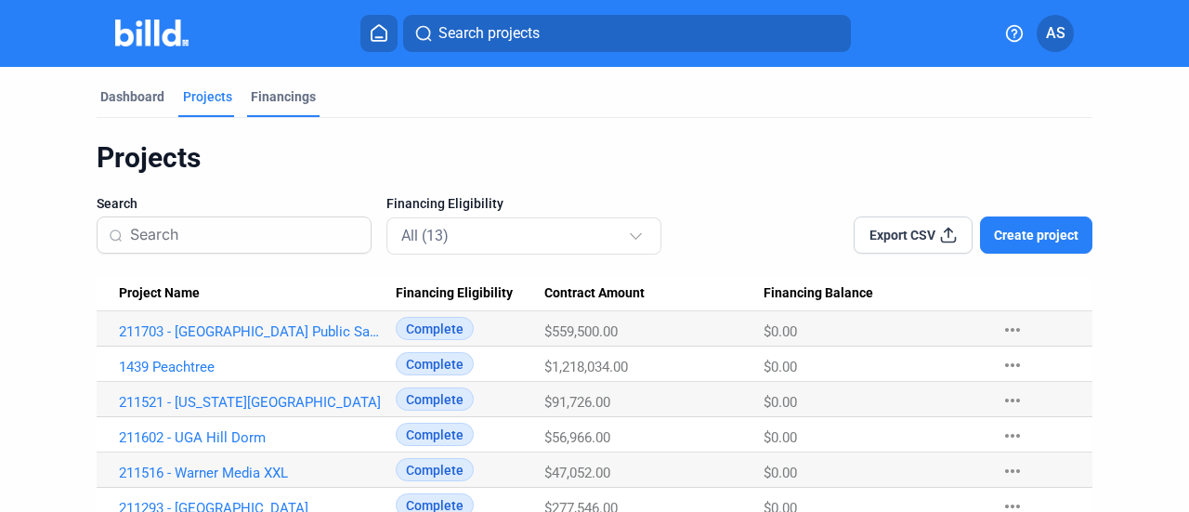 This screenshot has width=1189, height=512. Describe the element at coordinates (250, 437) in the screenshot. I see `a: 211602 - UGA Hill Dorm` at that location.